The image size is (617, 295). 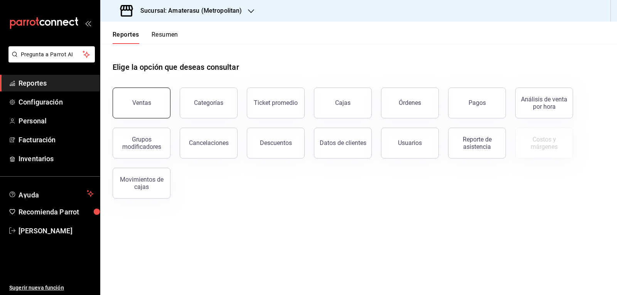 What do you see at coordinates (544, 103) in the screenshot?
I see `div: Análisis de venta por hora` at bounding box center [544, 103].